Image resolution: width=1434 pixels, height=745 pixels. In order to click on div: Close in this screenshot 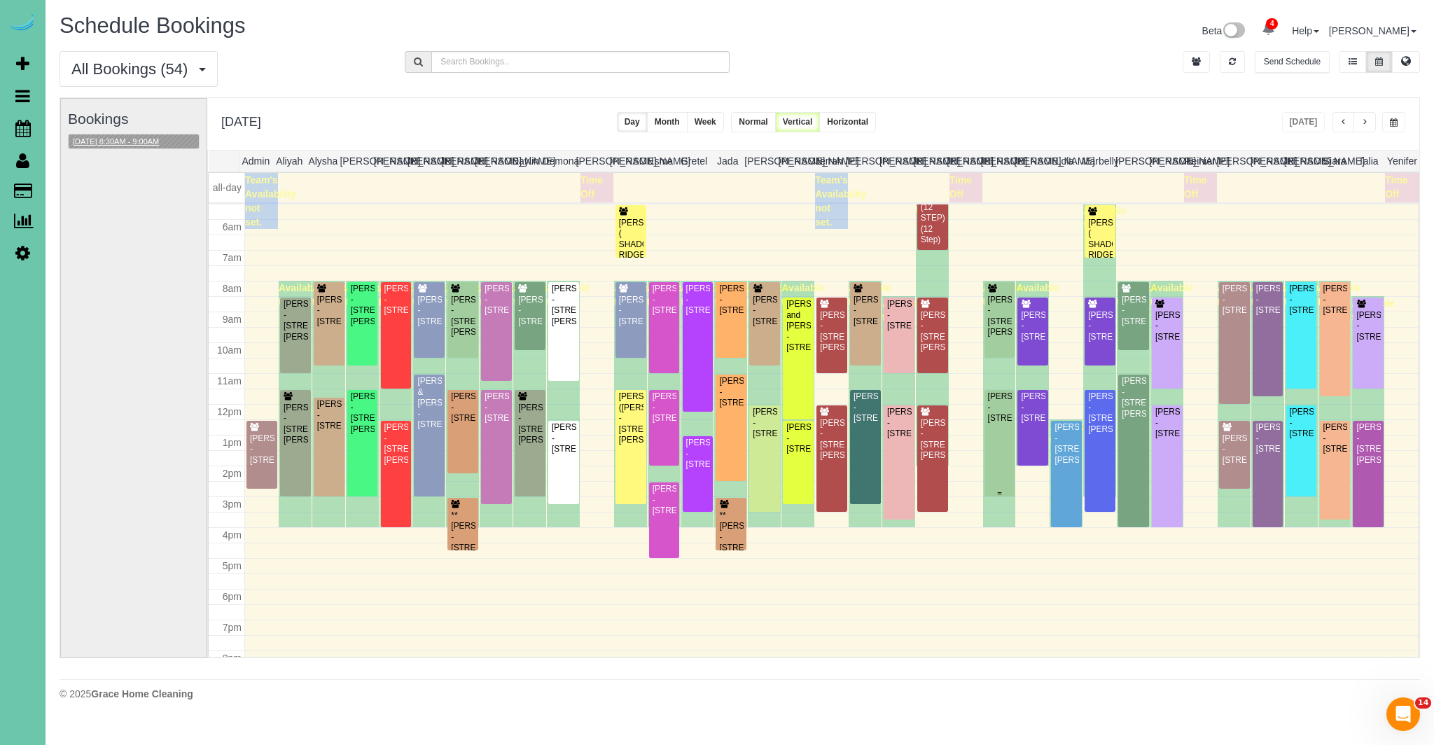, I will do `click(258, 18)`.